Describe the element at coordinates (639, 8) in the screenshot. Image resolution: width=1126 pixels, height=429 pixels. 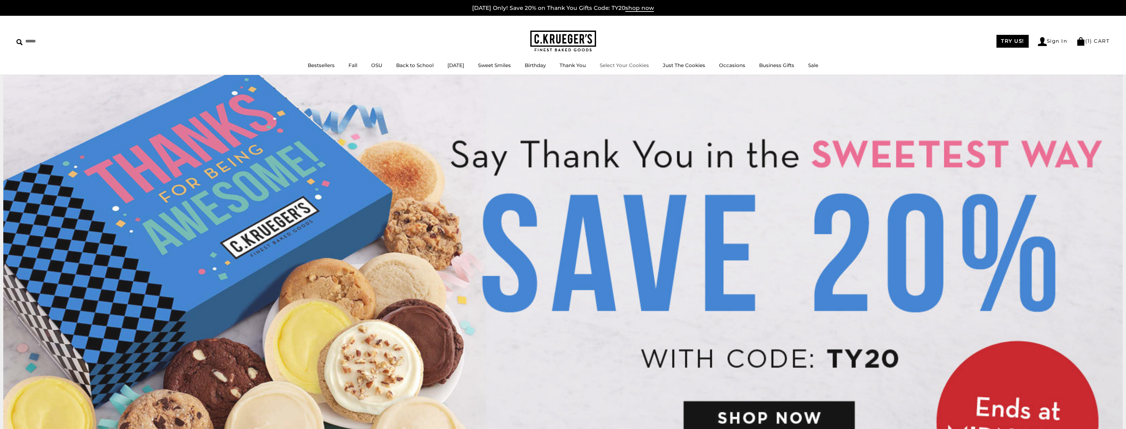
I see `span: shop now` at that location.